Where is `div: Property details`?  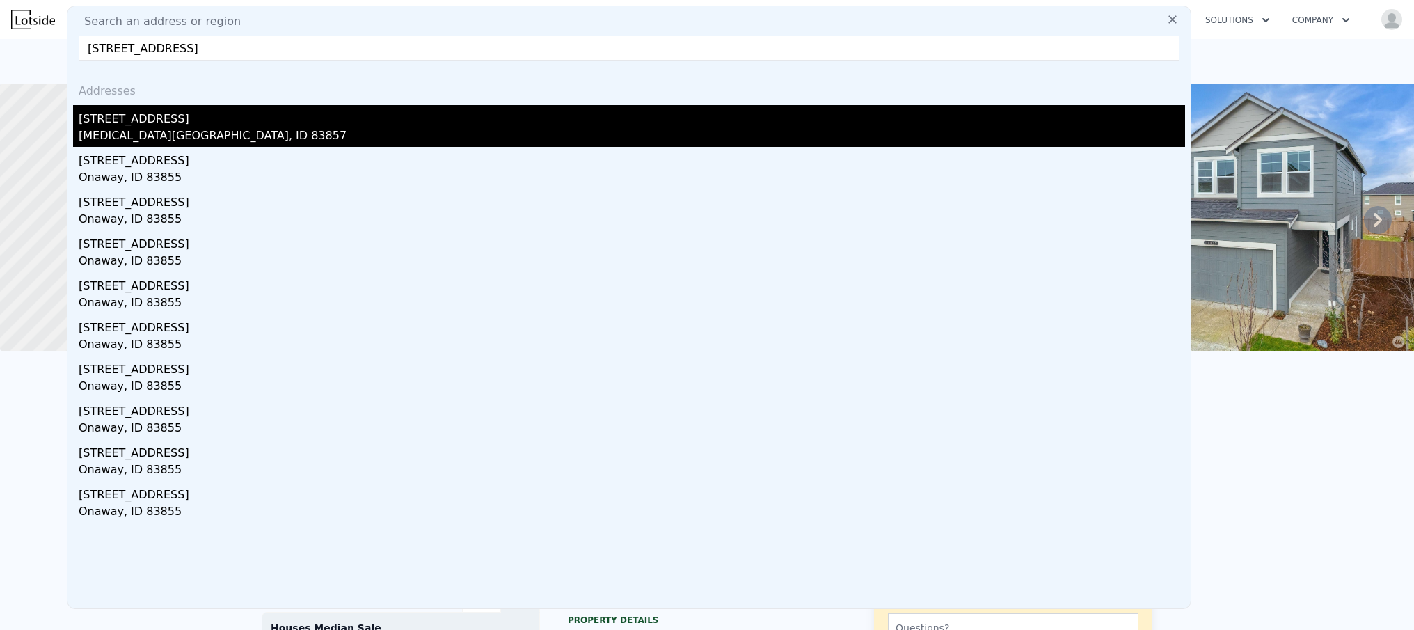
div: Property details is located at coordinates (707, 620).